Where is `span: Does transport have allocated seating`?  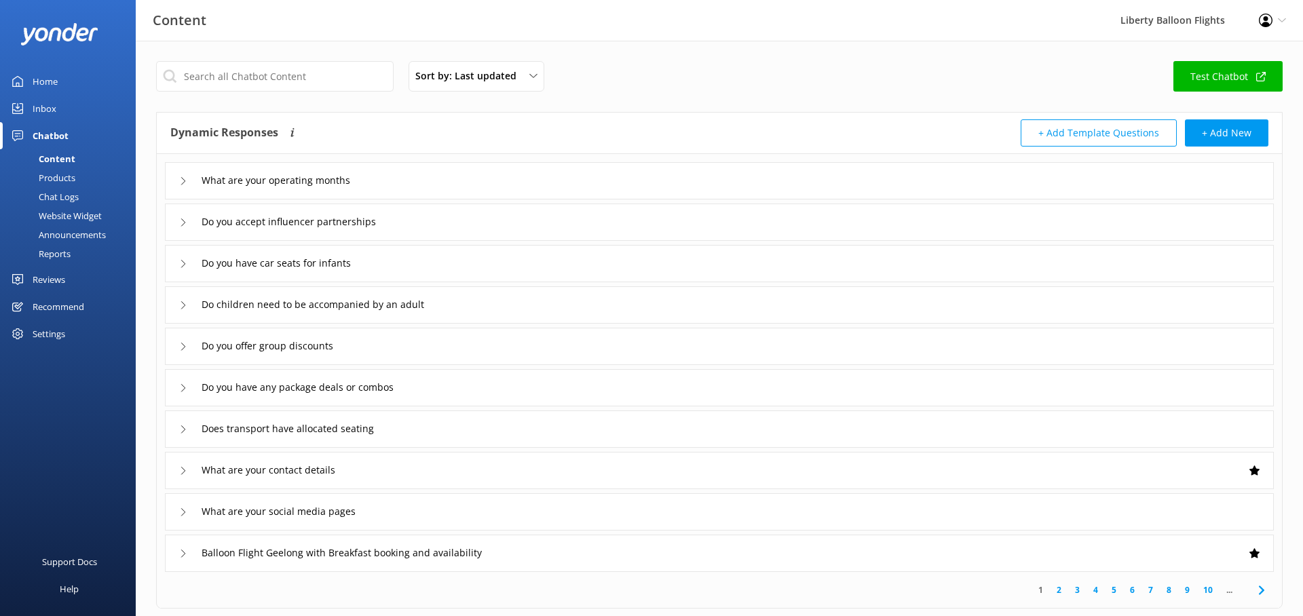 span: Does transport have allocated seating is located at coordinates (288, 429).